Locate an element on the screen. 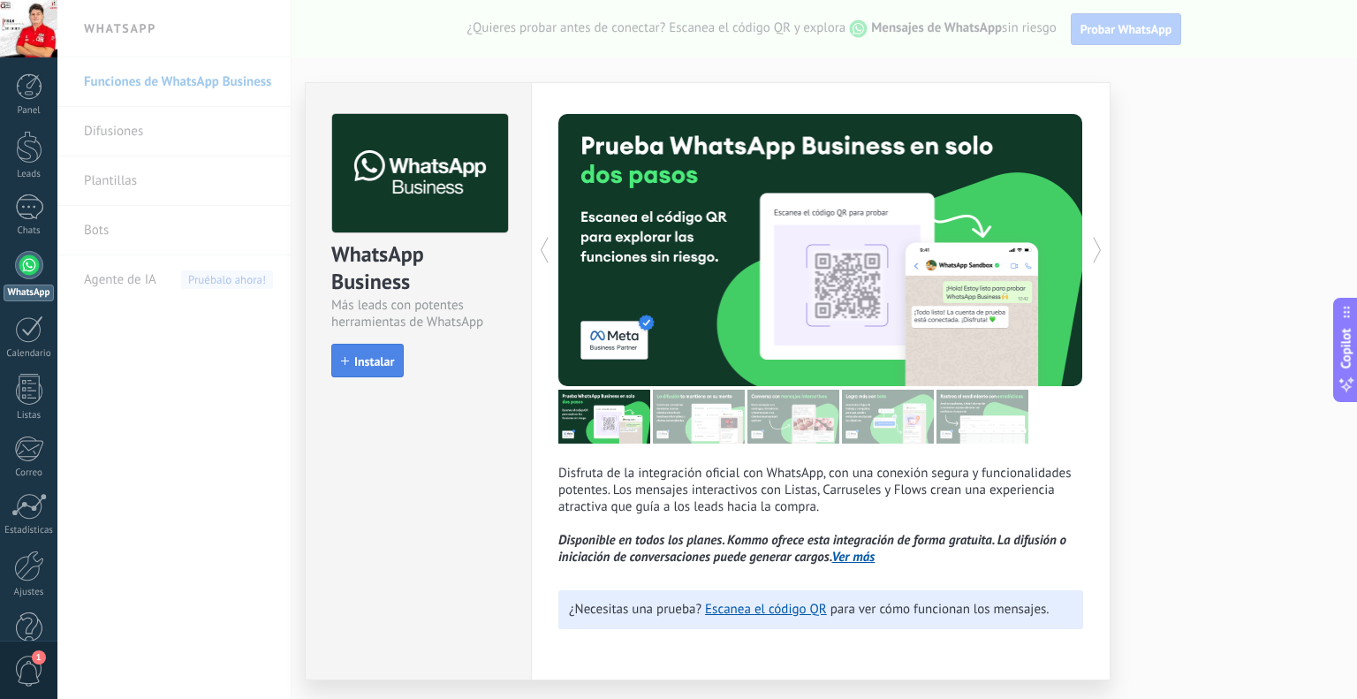 This screenshot has height=699, width=1357. div: Calendario is located at coordinates (29, 353).